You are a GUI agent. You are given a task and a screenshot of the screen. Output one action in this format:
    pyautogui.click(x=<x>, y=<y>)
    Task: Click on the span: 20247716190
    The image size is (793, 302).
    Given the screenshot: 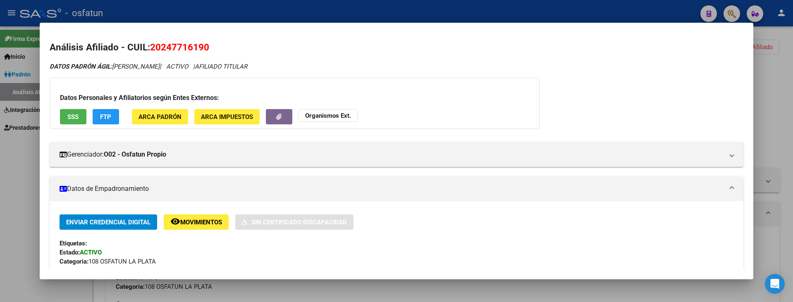 What is the action you would take?
    pyautogui.click(x=179, y=47)
    